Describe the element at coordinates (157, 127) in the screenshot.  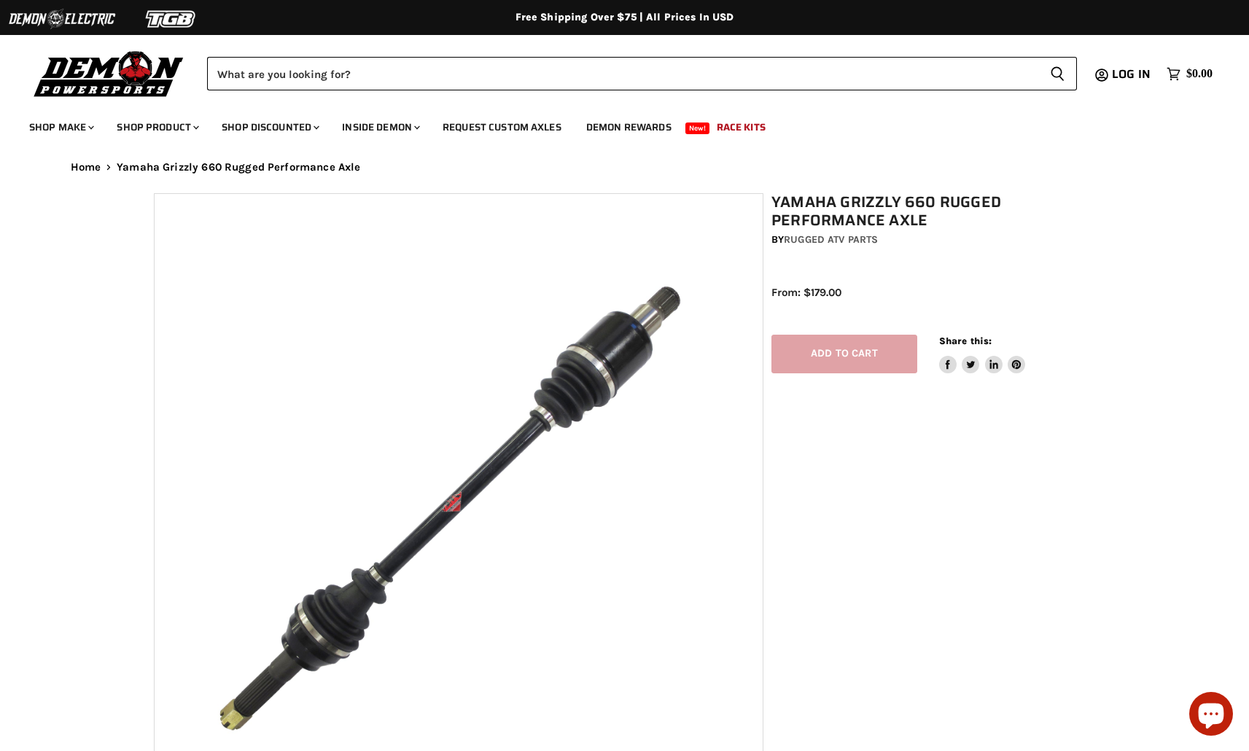
I see `a: Shop Product` at that location.